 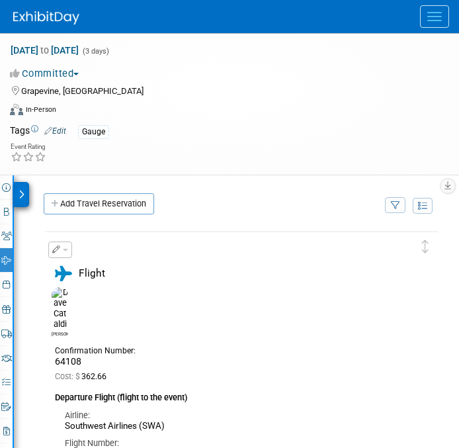 What do you see at coordinates (425, 247) in the screenshot?
I see `i: Click and drag to move item` at bounding box center [425, 247].